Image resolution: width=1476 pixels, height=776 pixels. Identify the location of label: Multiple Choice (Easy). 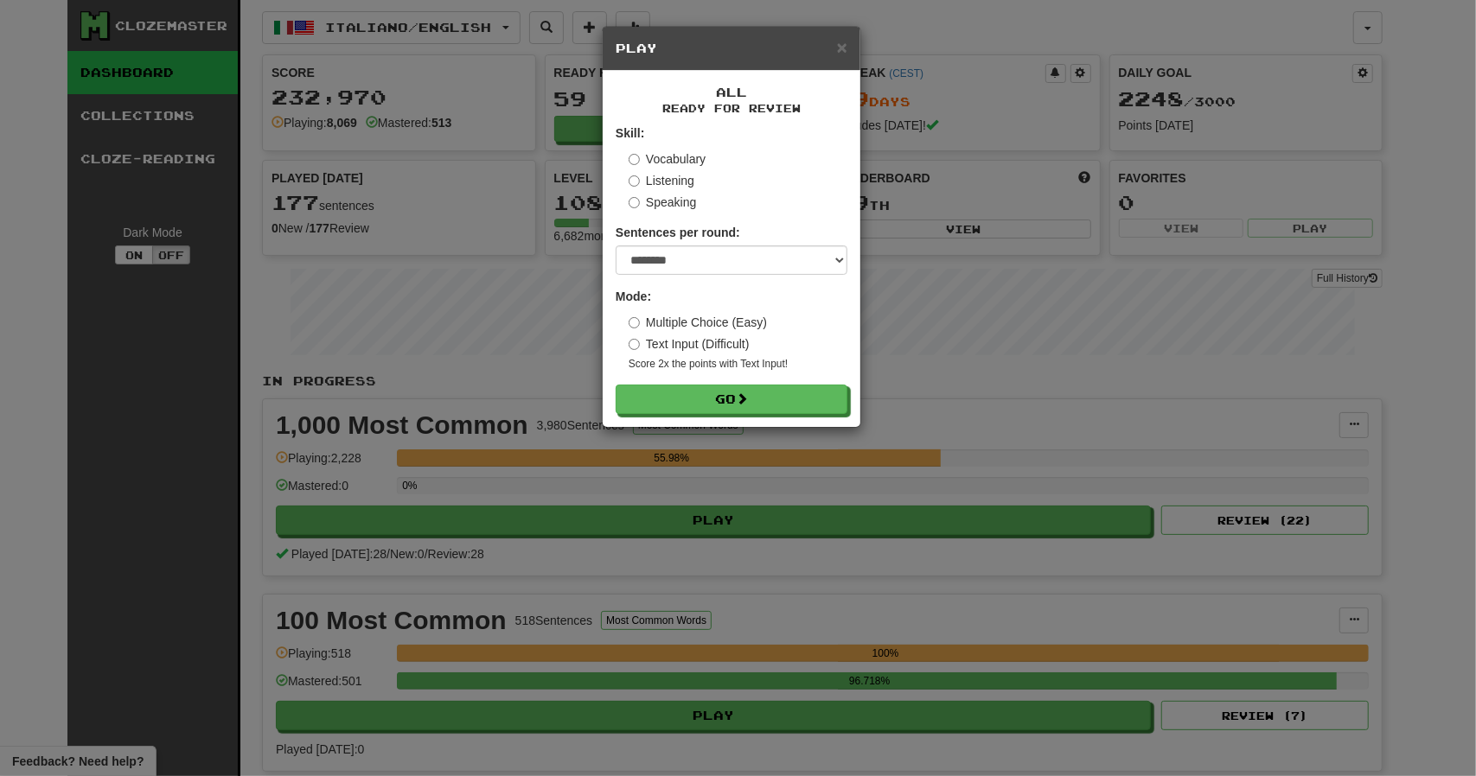
(698, 322).